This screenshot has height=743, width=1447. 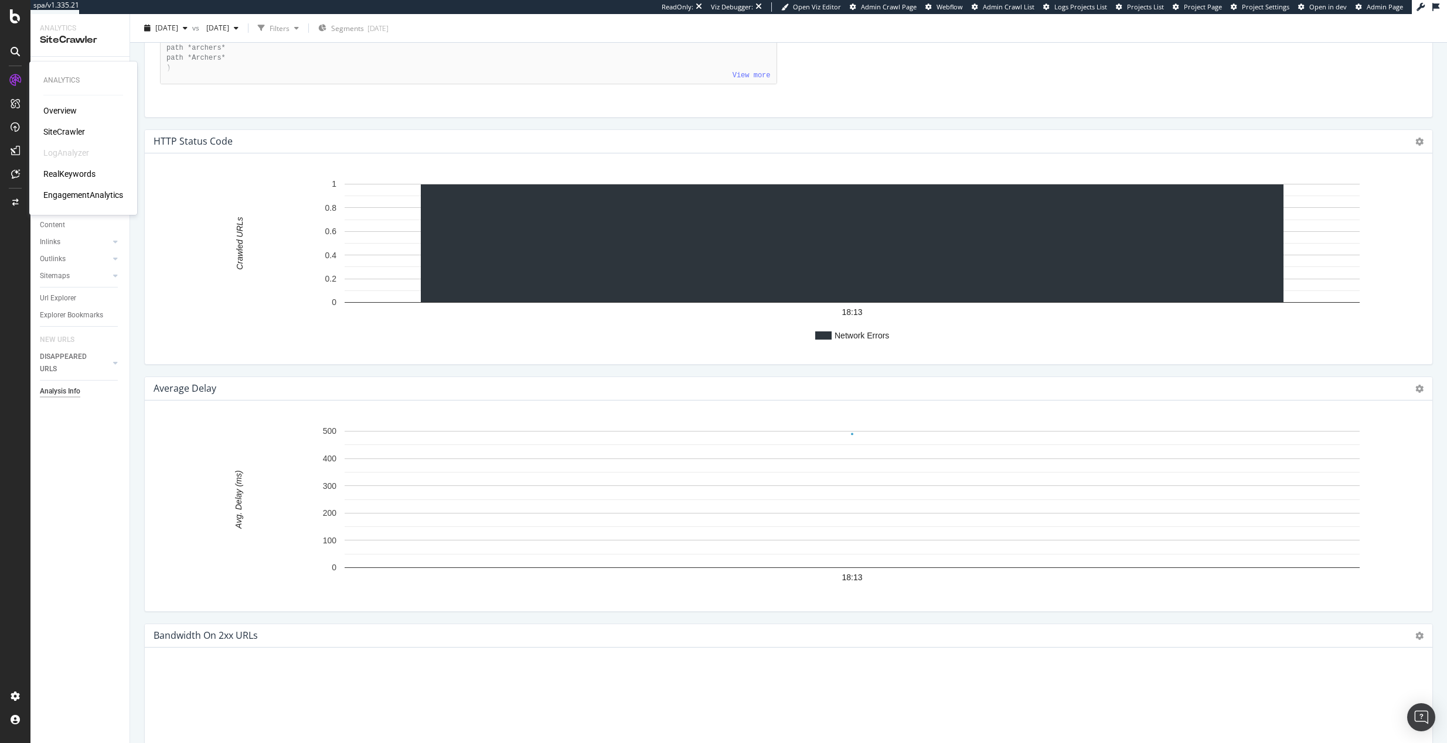 I want to click on text: 1, so click(x=334, y=184).